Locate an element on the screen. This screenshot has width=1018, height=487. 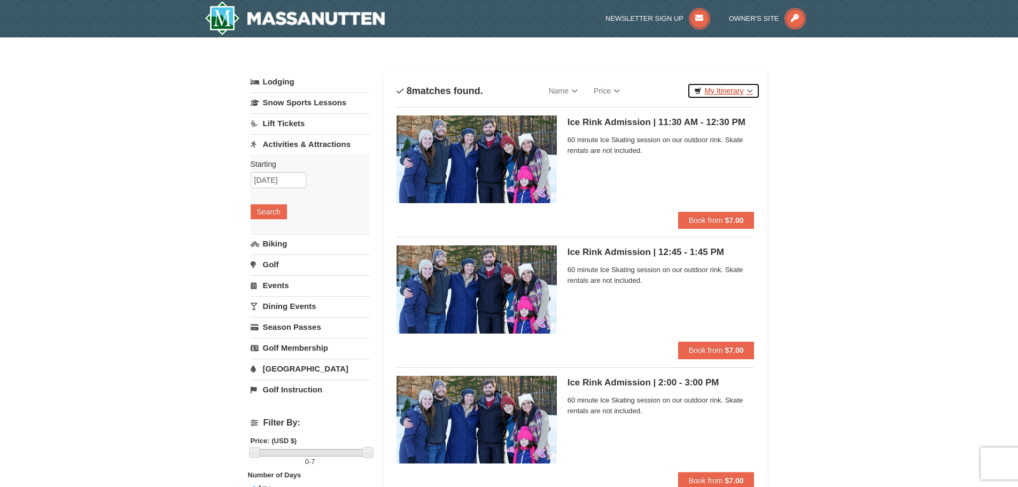
a: Biking is located at coordinates (310, 243).